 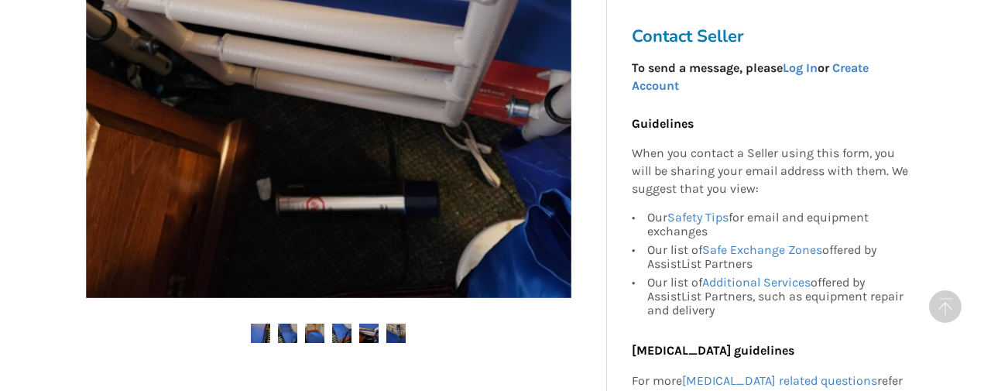 What do you see at coordinates (800, 67) in the screenshot?
I see `a: Log In` at bounding box center [800, 67].